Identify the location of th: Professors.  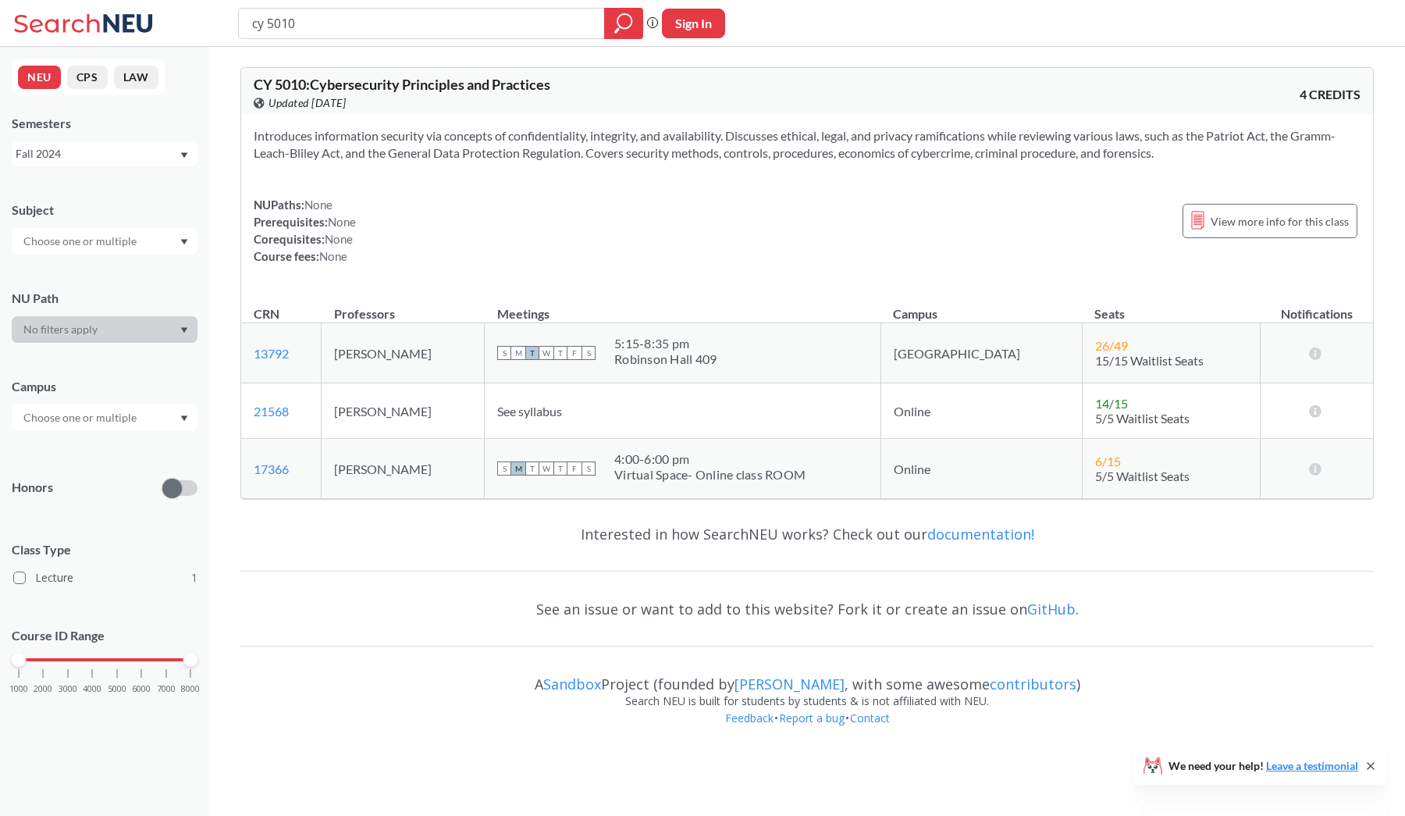
(403, 306).